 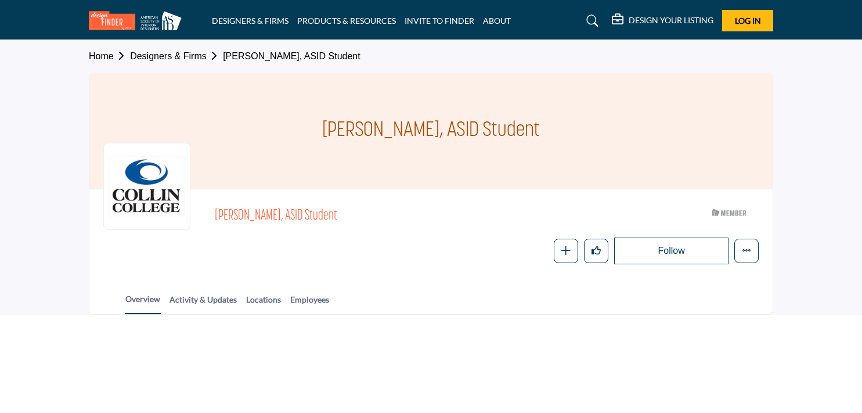 What do you see at coordinates (373, 216) in the screenshot?
I see `span: Denise Holden, ASID Student` at bounding box center [373, 216].